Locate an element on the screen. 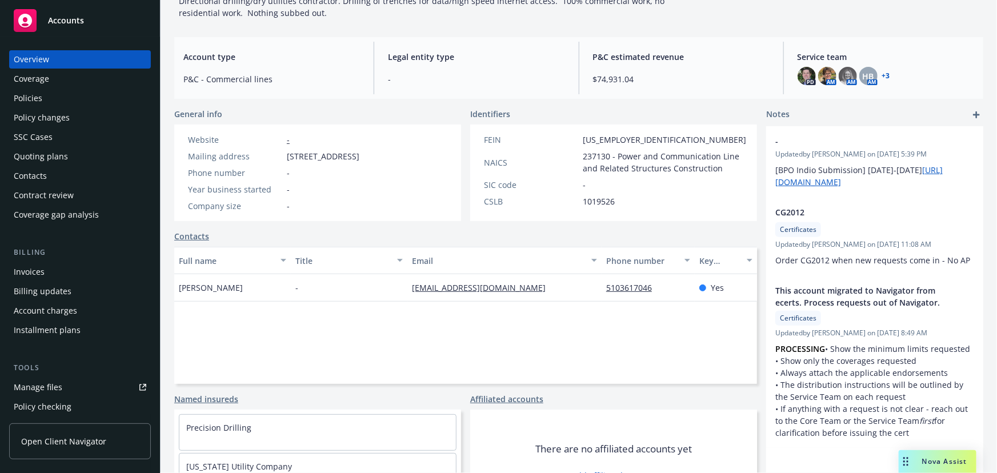  div: Policy changes is located at coordinates (42, 118).